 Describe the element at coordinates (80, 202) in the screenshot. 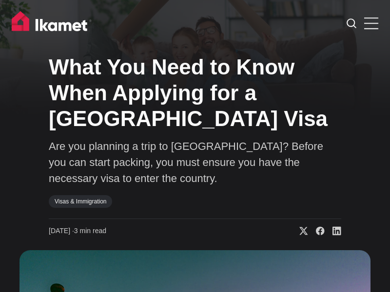

I see `a: Visas & Immigration` at that location.